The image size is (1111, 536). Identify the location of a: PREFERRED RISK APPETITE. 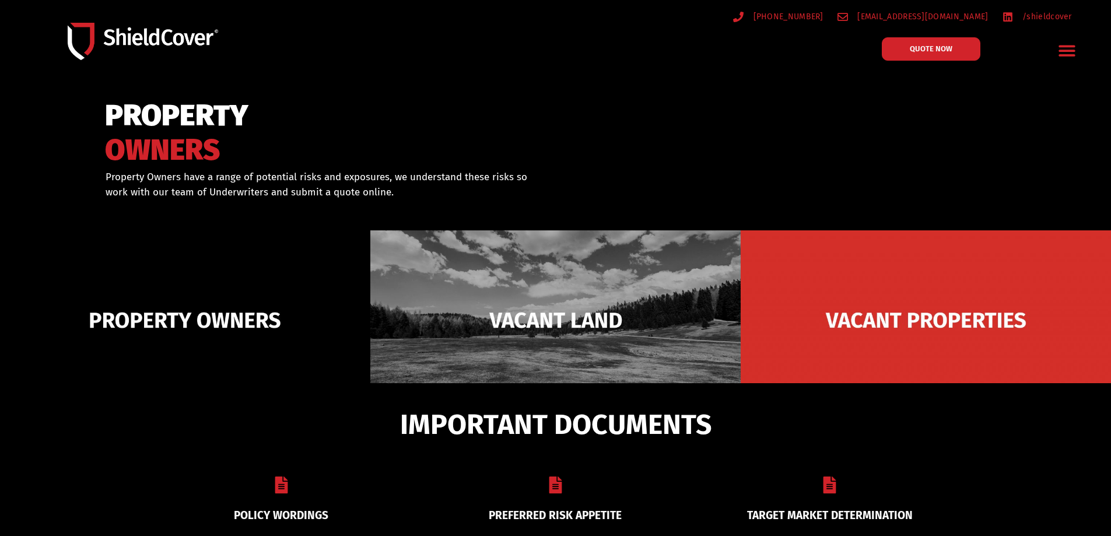
(555, 515).